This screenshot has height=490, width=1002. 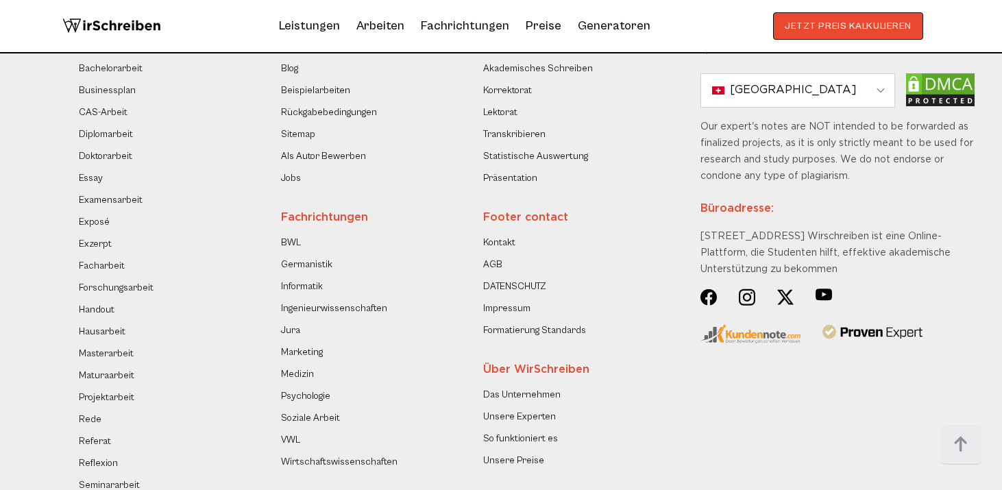 What do you see at coordinates (747, 297) in the screenshot?
I see `img: Group (20)` at bounding box center [747, 297].